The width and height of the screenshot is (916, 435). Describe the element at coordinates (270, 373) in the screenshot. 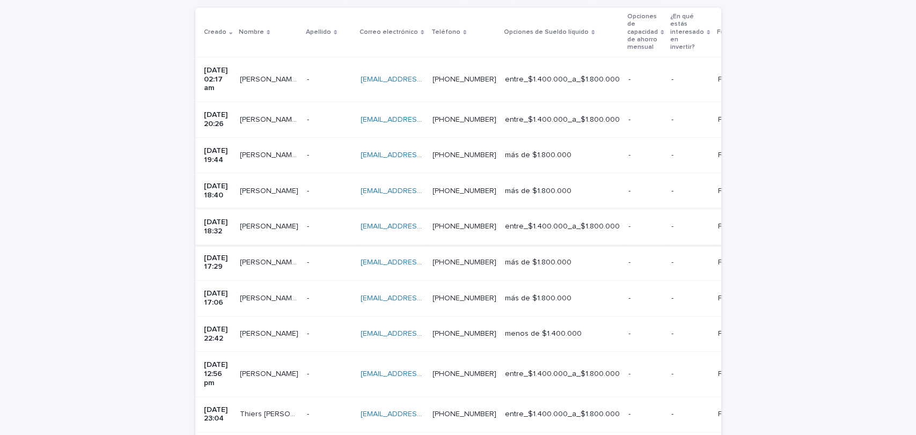

I see `p: Negdaliz Rodríguez Medina` at that location.